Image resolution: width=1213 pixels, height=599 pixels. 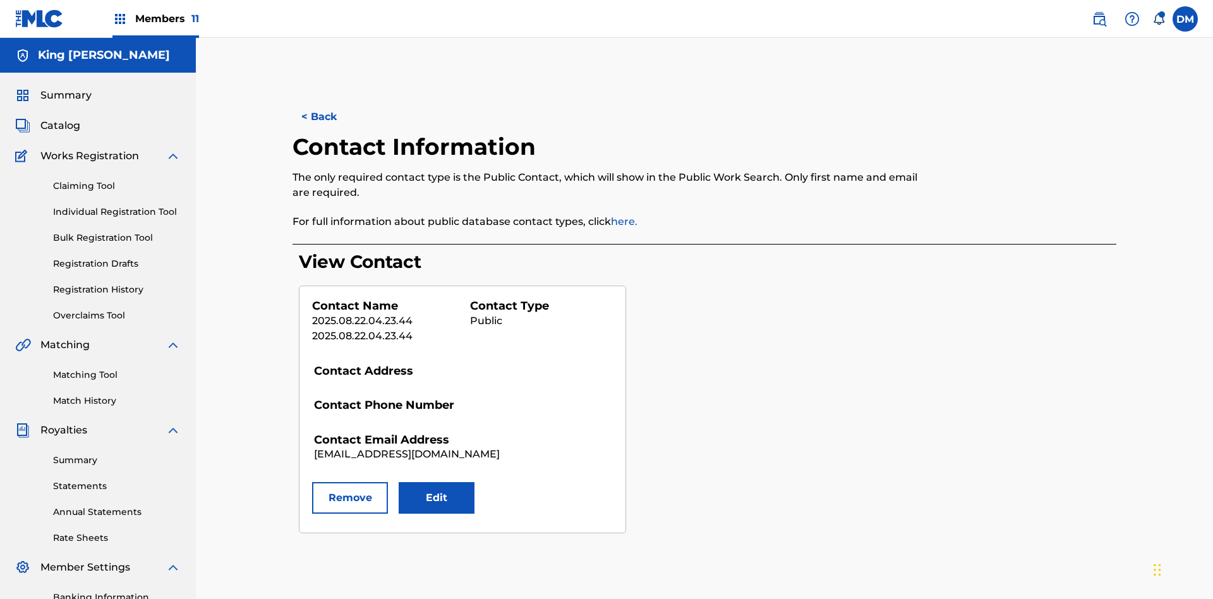 I want to click on button: Remove, so click(x=350, y=498).